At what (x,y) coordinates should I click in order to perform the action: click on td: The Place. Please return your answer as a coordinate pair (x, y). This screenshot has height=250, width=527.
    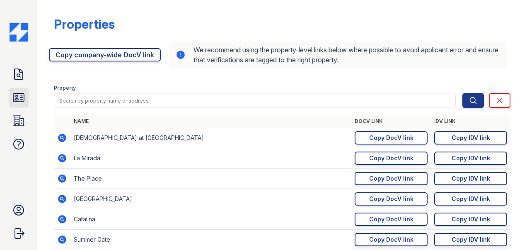
    Looking at the image, I should click on (211, 178).